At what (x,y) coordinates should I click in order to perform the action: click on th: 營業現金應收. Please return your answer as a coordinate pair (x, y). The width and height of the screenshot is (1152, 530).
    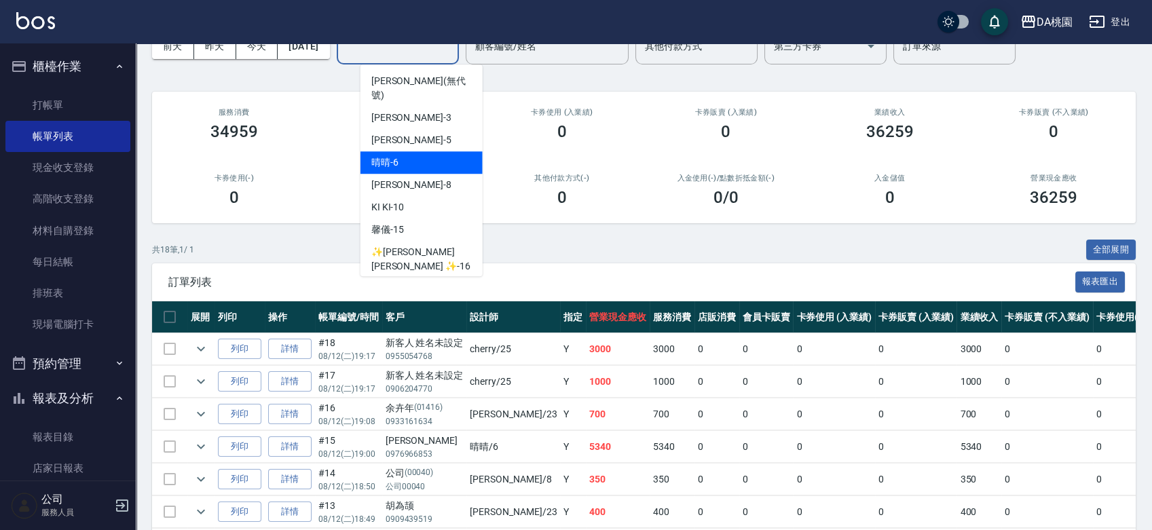
    Looking at the image, I should click on (618, 317).